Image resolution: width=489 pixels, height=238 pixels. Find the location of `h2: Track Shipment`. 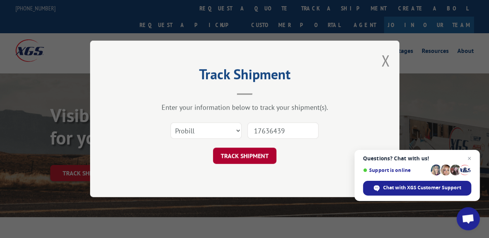

h2: Track Shipment is located at coordinates (245, 76).